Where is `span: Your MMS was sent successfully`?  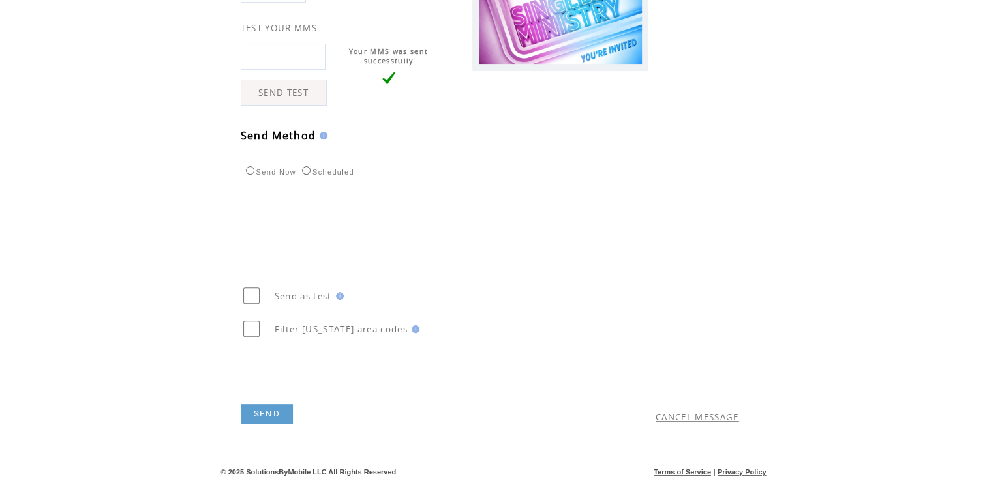 span: Your MMS was sent successfully is located at coordinates (389, 56).